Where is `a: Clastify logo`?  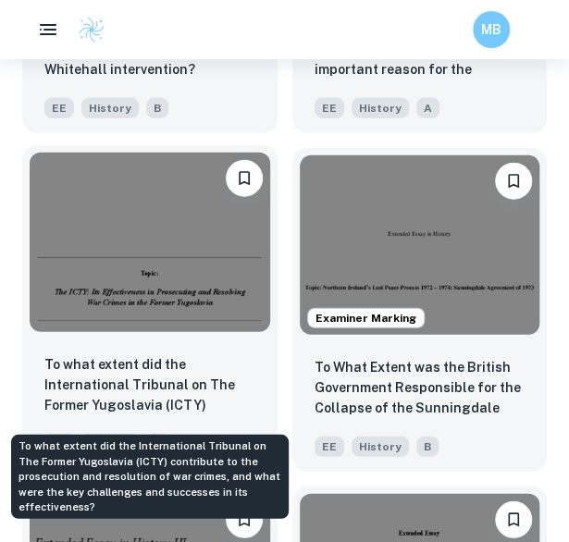
a: Clastify logo is located at coordinates (86, 30).